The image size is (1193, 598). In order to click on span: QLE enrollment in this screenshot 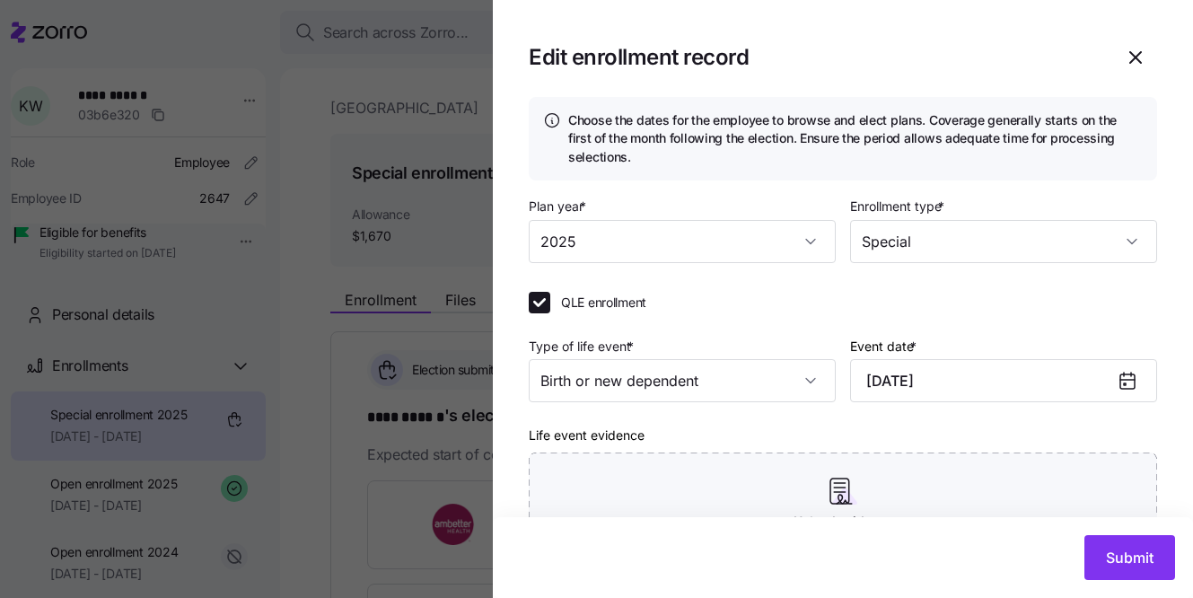, I will do `click(603, 303)`.